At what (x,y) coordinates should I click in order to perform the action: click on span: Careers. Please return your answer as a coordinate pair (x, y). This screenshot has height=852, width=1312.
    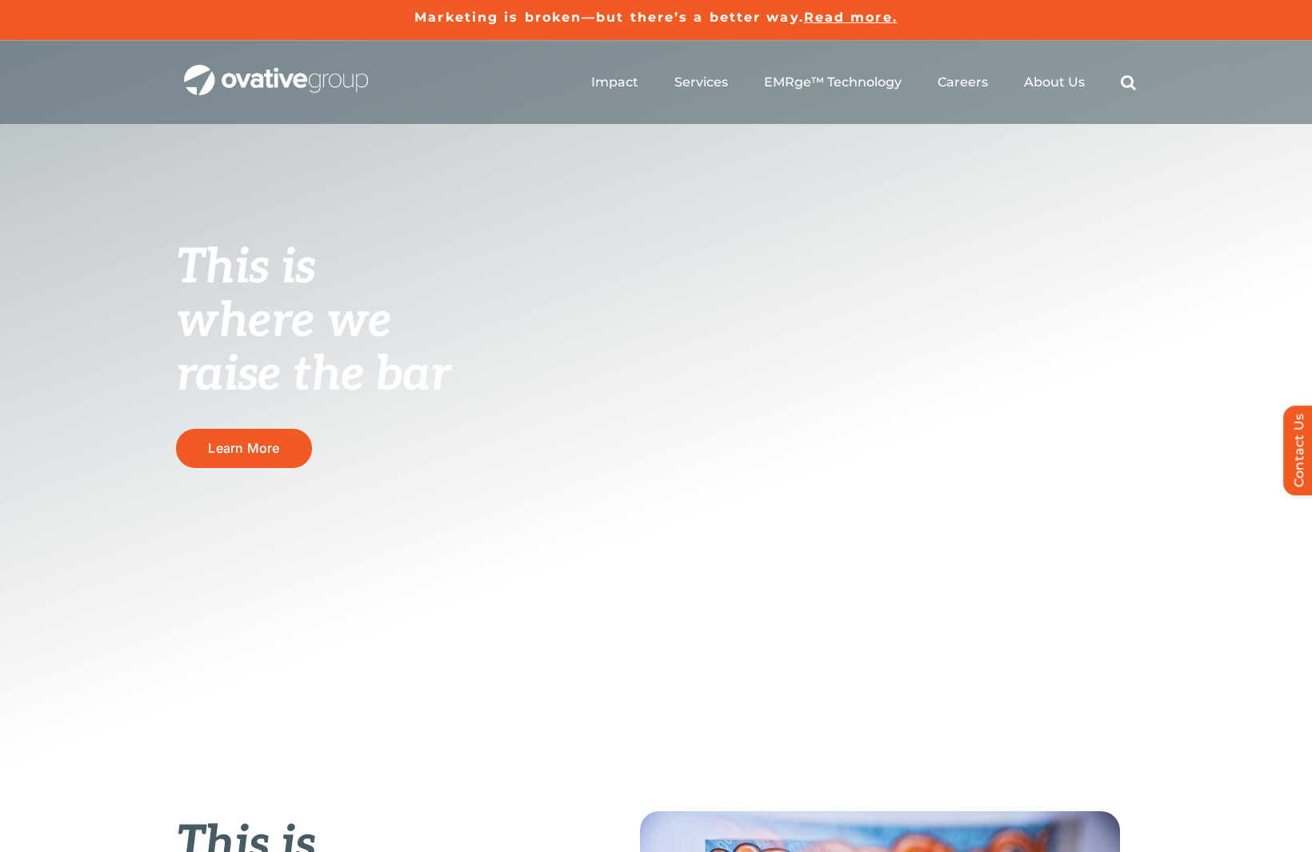
    Looking at the image, I should click on (962, 82).